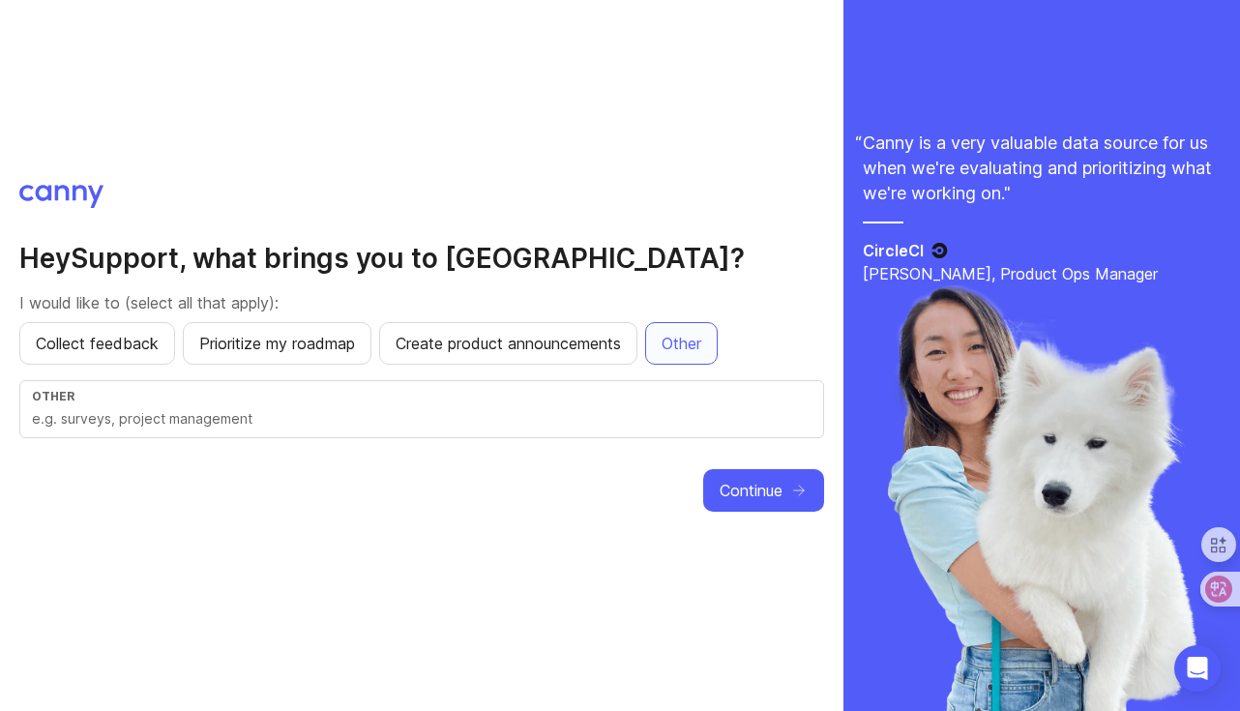  Describe the element at coordinates (763, 491) in the screenshot. I see `button: Continue` at that location.